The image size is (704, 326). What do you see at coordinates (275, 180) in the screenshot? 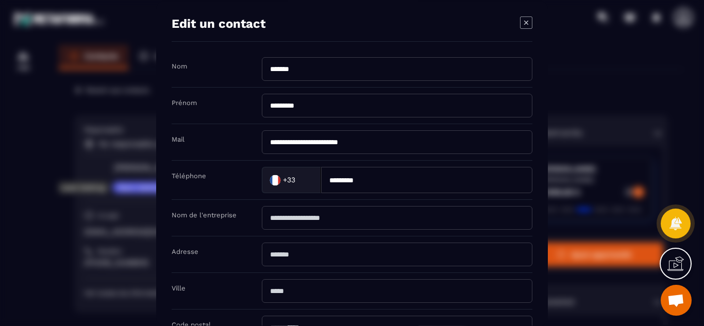
I see `img: Country Flag` at bounding box center [275, 180].